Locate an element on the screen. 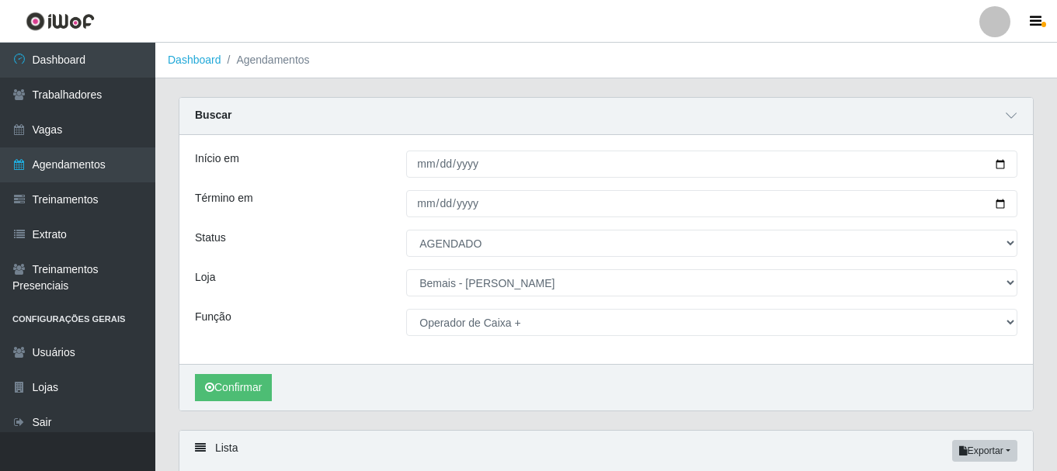 This screenshot has width=1057, height=471. li: Agendamentos is located at coordinates (266, 60).